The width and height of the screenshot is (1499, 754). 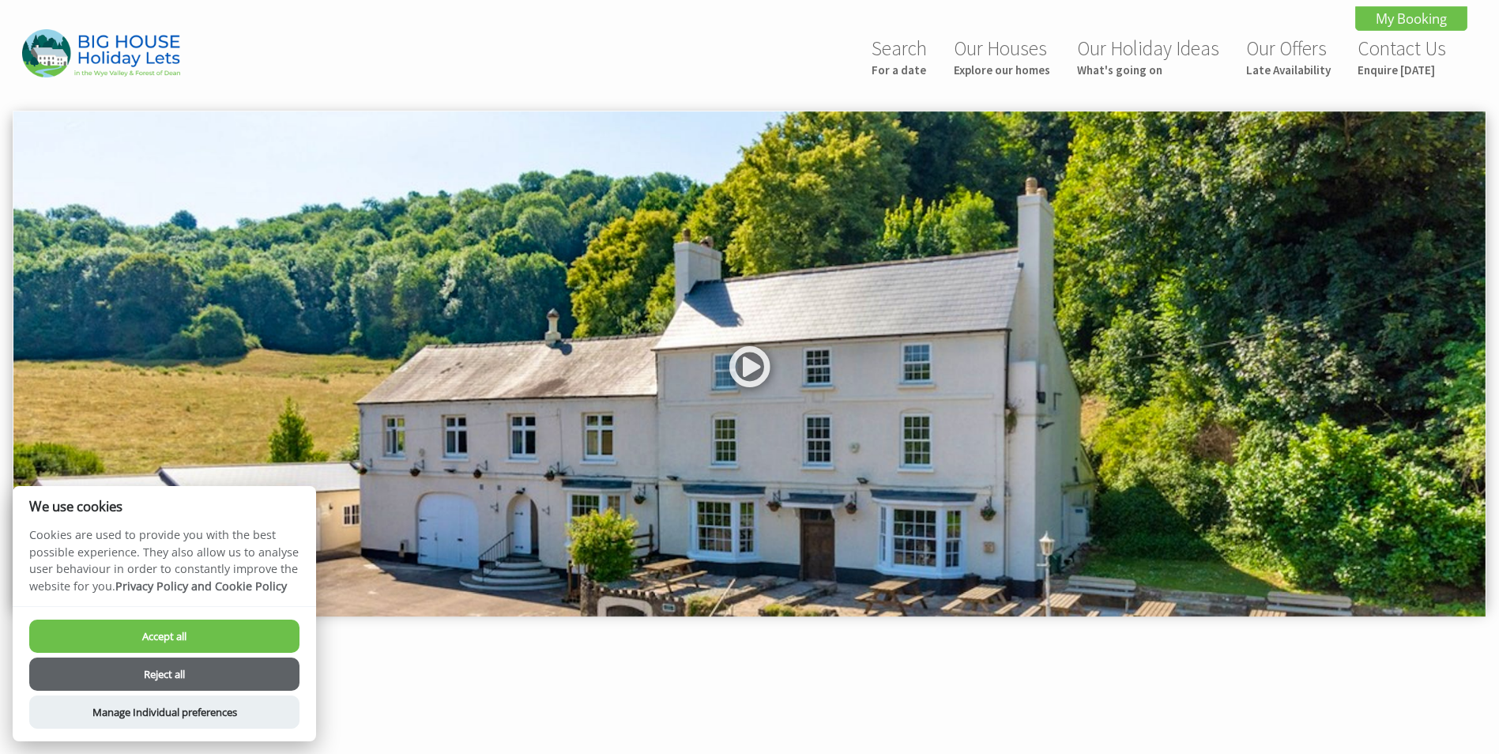 What do you see at coordinates (164, 636) in the screenshot?
I see `button: Accept all` at bounding box center [164, 636].